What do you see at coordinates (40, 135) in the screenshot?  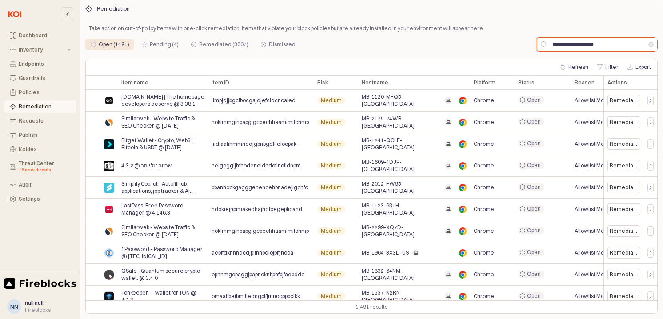 I see `button: Publish` at bounding box center [40, 135].